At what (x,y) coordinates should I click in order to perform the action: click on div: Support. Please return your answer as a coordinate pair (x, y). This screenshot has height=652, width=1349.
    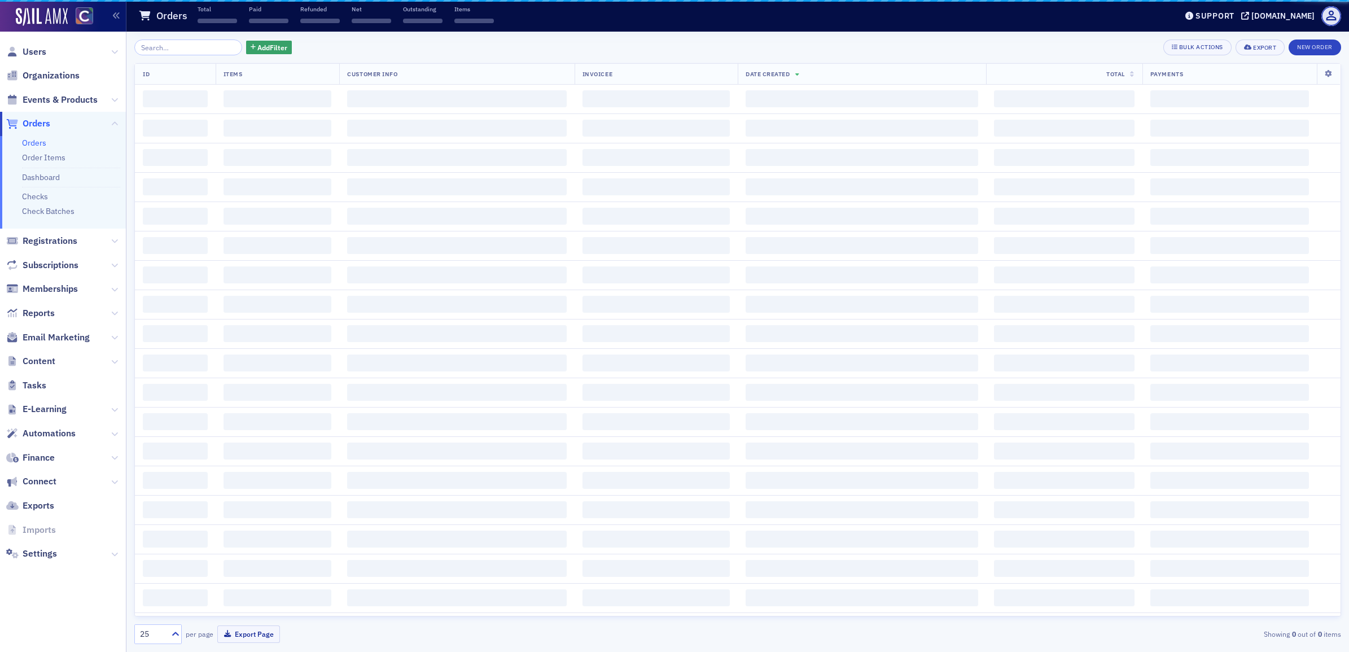
    Looking at the image, I should click on (1215, 16).